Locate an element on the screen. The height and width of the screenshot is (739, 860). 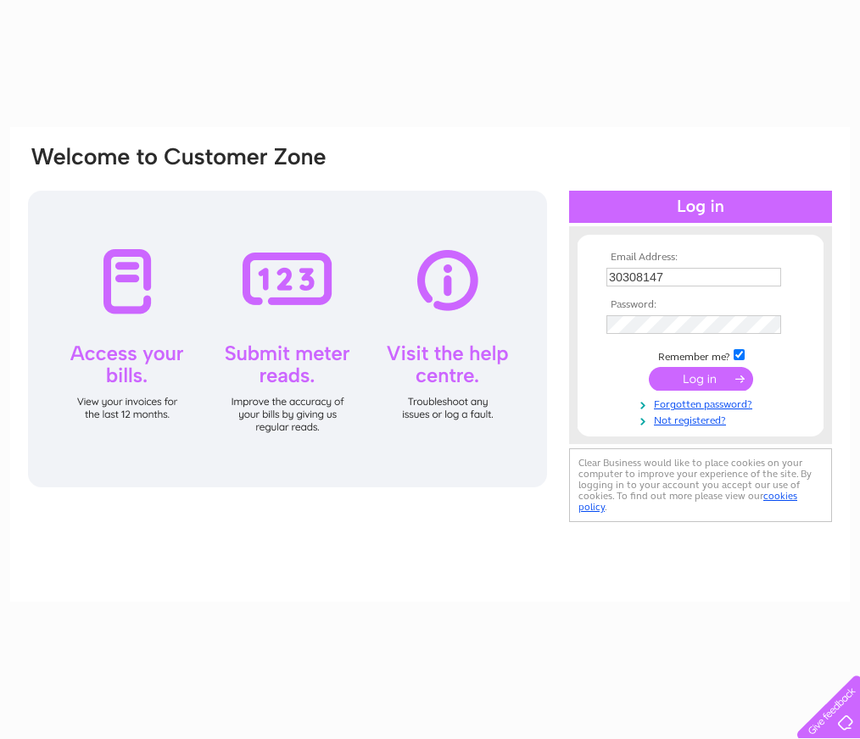
input: Submit is located at coordinates (700, 379).